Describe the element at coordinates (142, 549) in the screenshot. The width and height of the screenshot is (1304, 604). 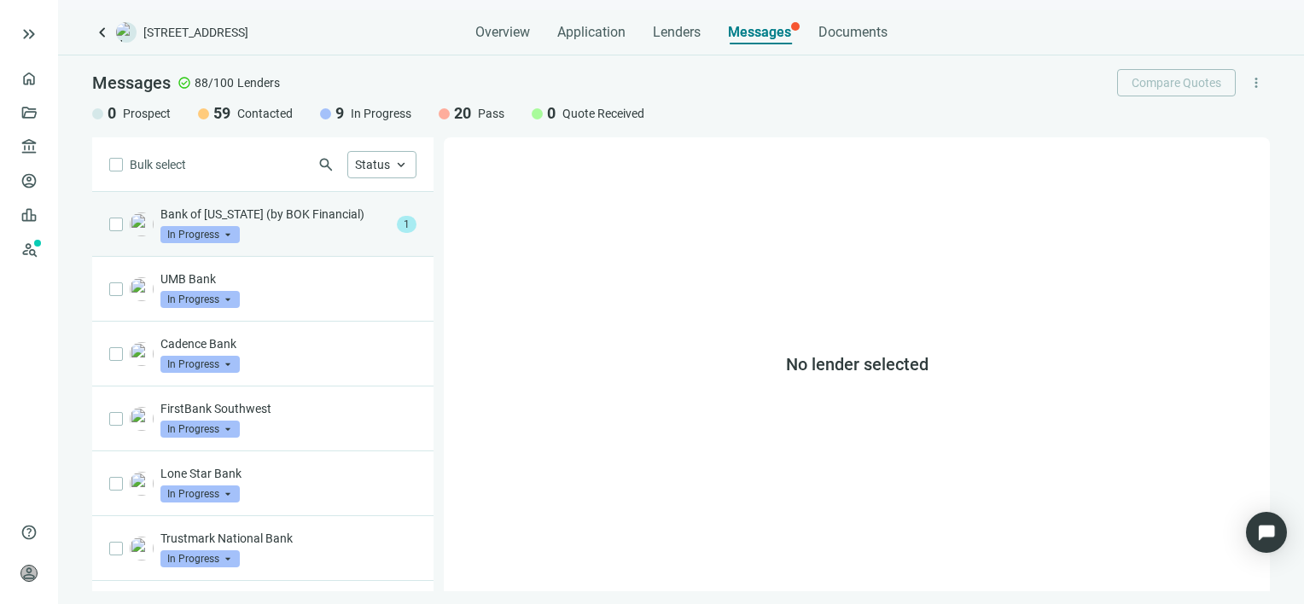
I see `img: a5243ab7-adea-4bc1-a3a4-823b095f46bf` at that location.